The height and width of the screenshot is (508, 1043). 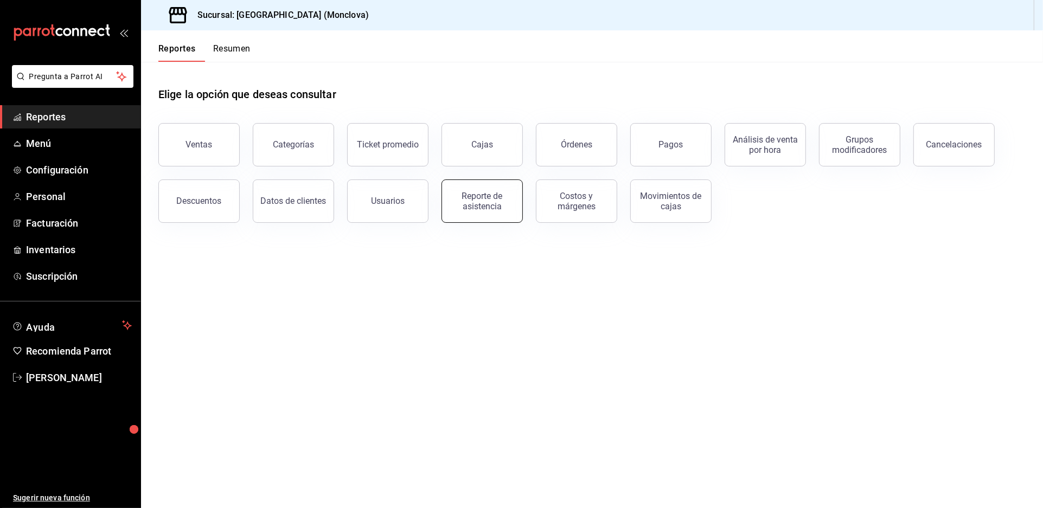 What do you see at coordinates (232, 53) in the screenshot?
I see `button: Resumen` at bounding box center [232, 53].